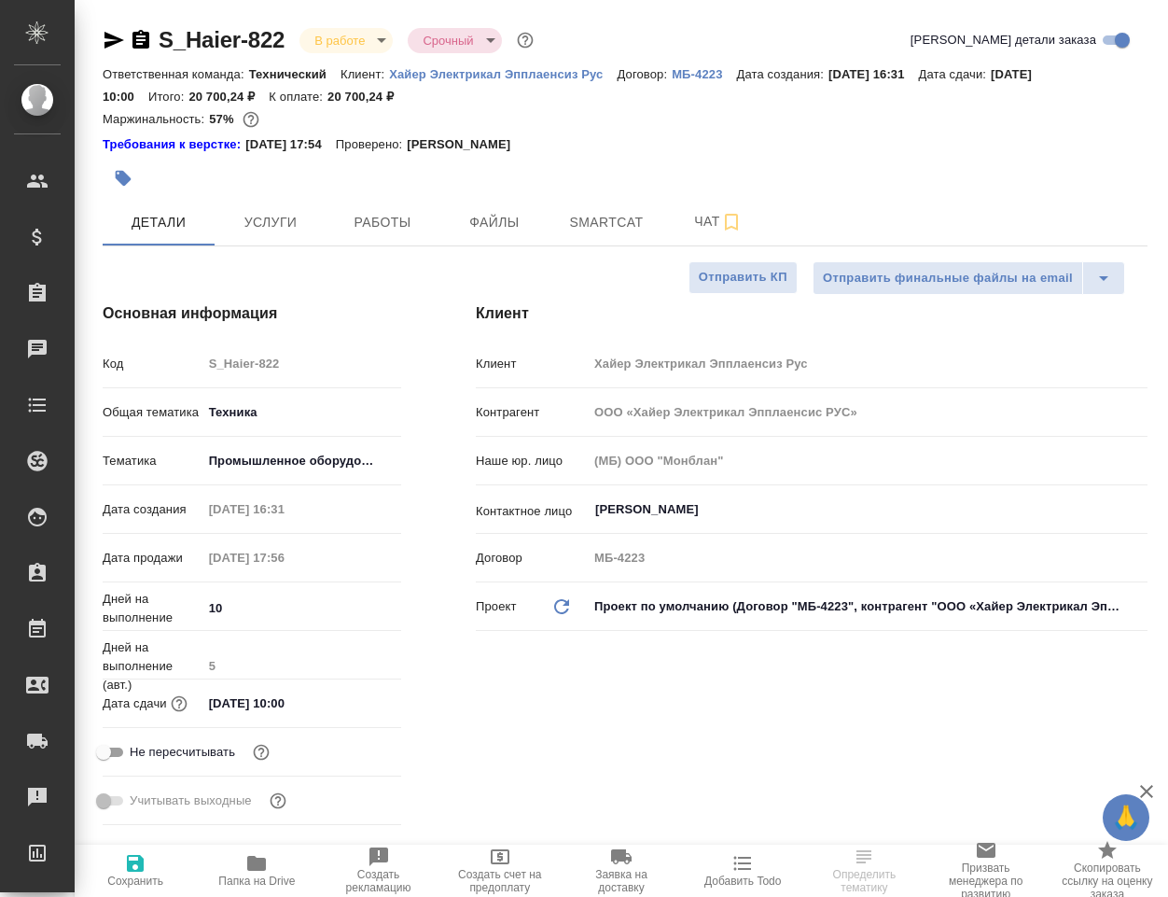 The height and width of the screenshot is (897, 1168). What do you see at coordinates (152, 509) in the screenshot?
I see `p: Дата создания` at bounding box center [152, 509].